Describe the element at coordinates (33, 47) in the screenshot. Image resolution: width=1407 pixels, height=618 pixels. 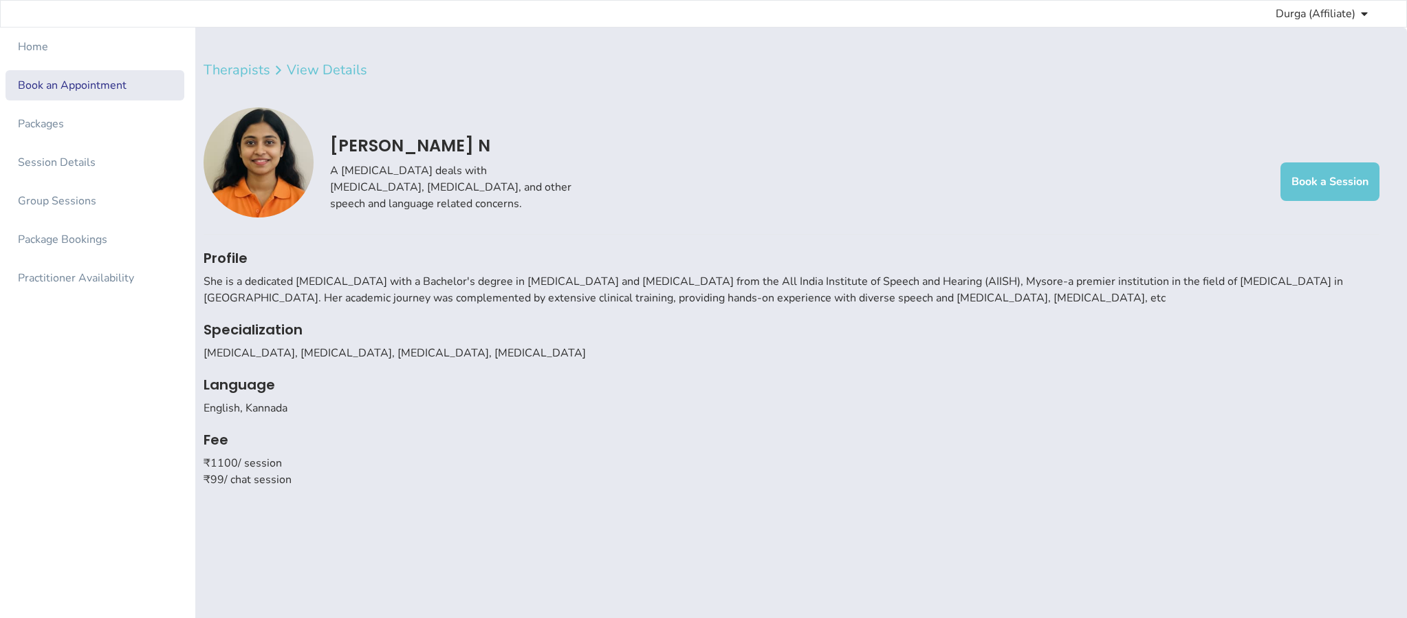
I see `div: Home` at that location.